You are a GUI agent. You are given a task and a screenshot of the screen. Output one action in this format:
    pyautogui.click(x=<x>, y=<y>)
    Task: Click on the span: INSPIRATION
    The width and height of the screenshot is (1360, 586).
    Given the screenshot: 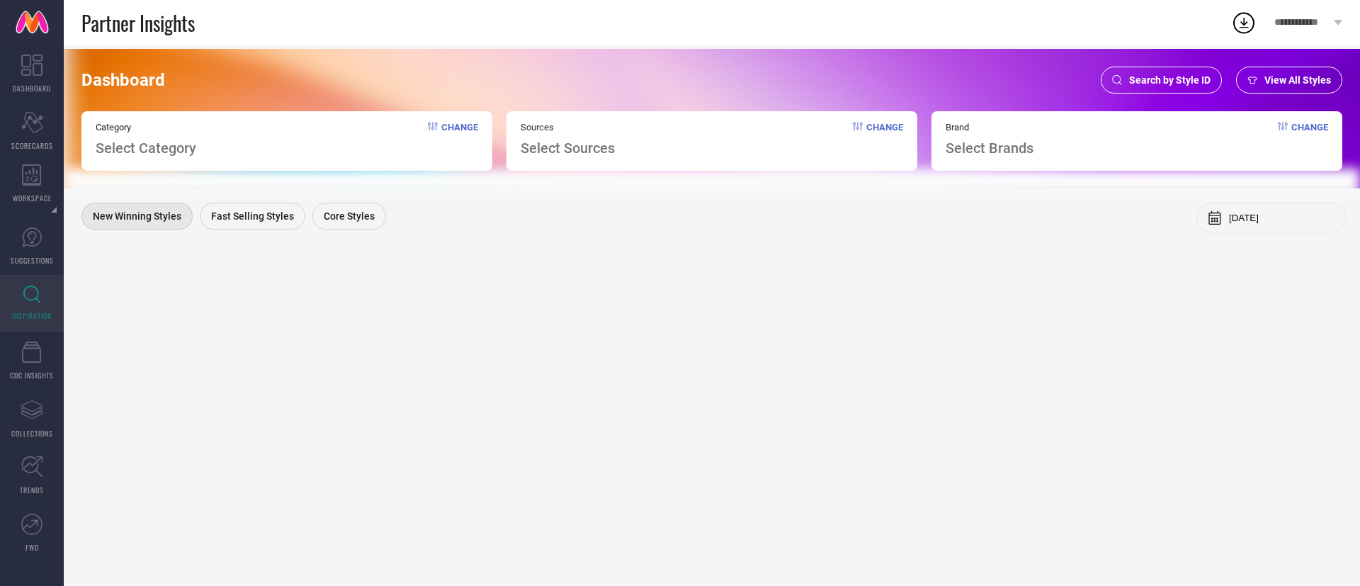 What is the action you would take?
    pyautogui.click(x=32, y=315)
    